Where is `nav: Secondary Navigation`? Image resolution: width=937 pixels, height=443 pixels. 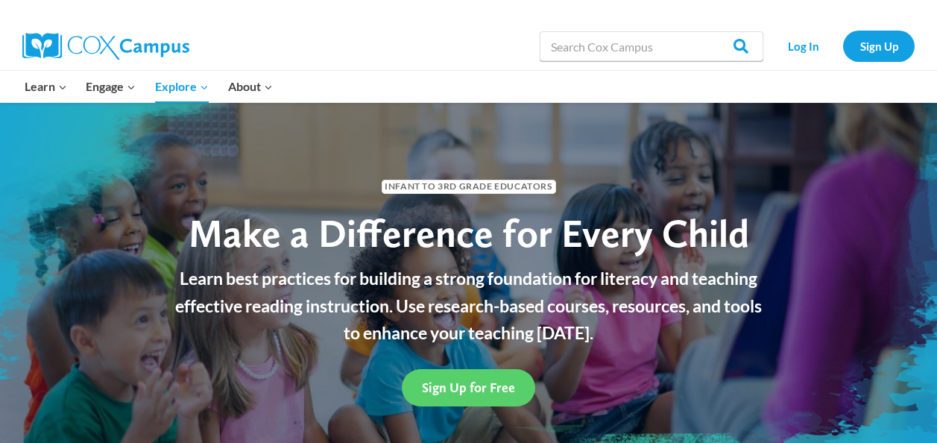 nav: Secondary Navigation is located at coordinates (842, 45).